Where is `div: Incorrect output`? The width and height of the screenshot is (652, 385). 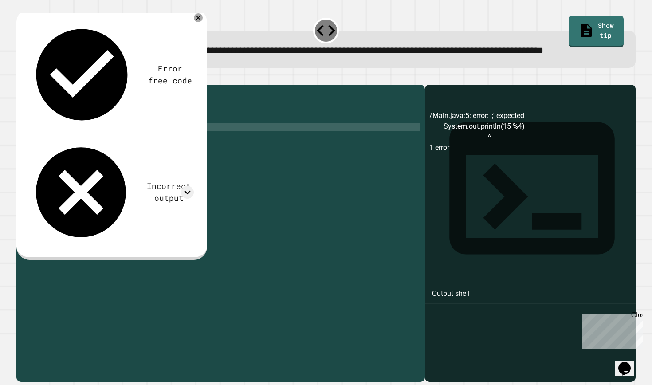
div: Incorrect output is located at coordinates (169, 192).